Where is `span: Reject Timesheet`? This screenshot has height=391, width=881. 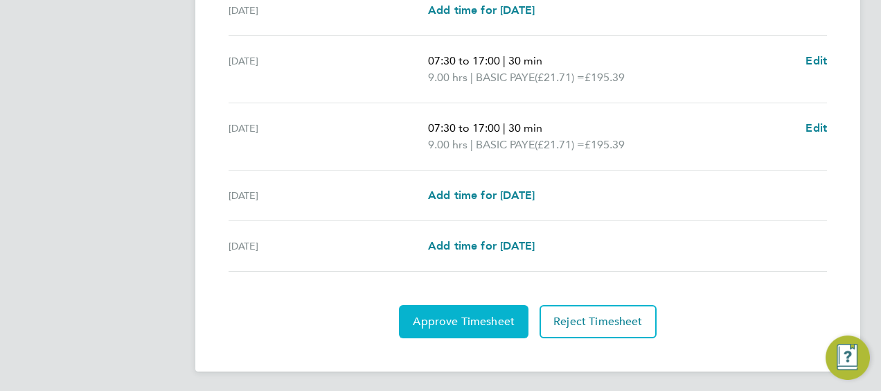
span: Reject Timesheet is located at coordinates (598, 321).